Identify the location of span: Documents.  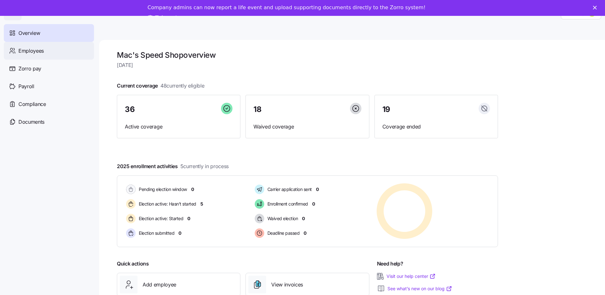
(31, 122).